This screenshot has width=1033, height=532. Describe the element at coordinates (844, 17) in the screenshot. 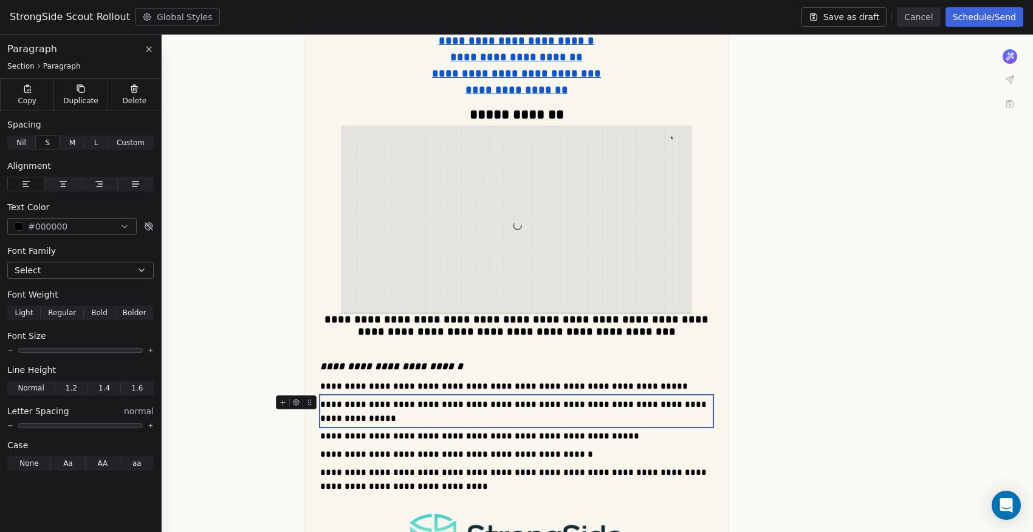

I see `button: Save as draft` at that location.